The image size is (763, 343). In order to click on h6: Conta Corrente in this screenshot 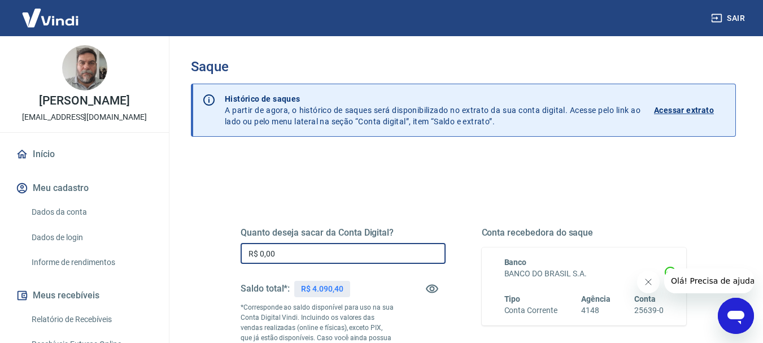, I will do `click(531, 310)`.